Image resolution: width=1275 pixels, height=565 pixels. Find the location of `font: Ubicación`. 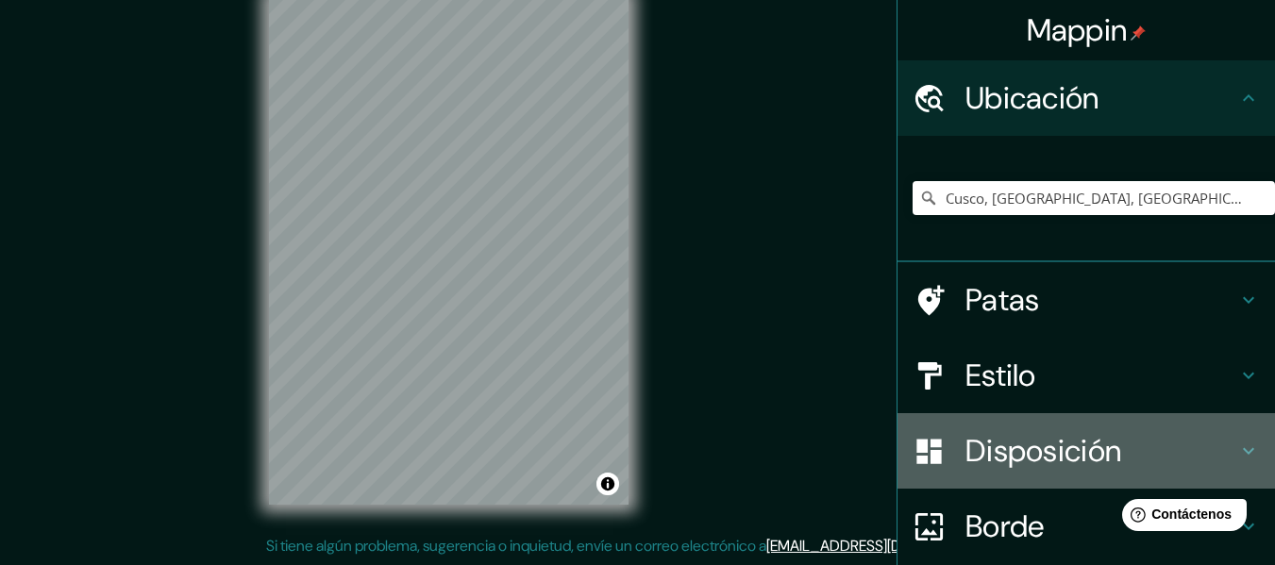

font: Ubicación is located at coordinates (1032, 98).